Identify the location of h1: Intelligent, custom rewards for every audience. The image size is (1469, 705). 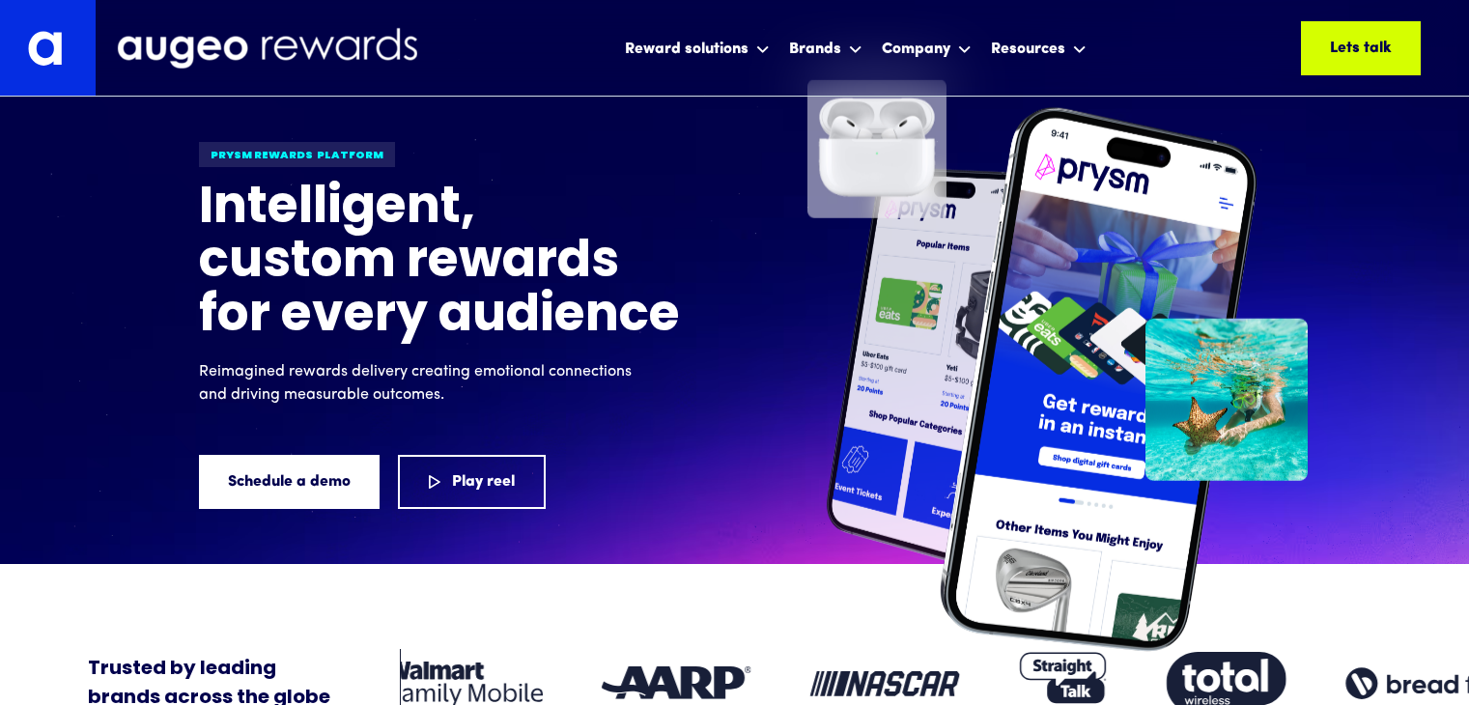
(440, 264).